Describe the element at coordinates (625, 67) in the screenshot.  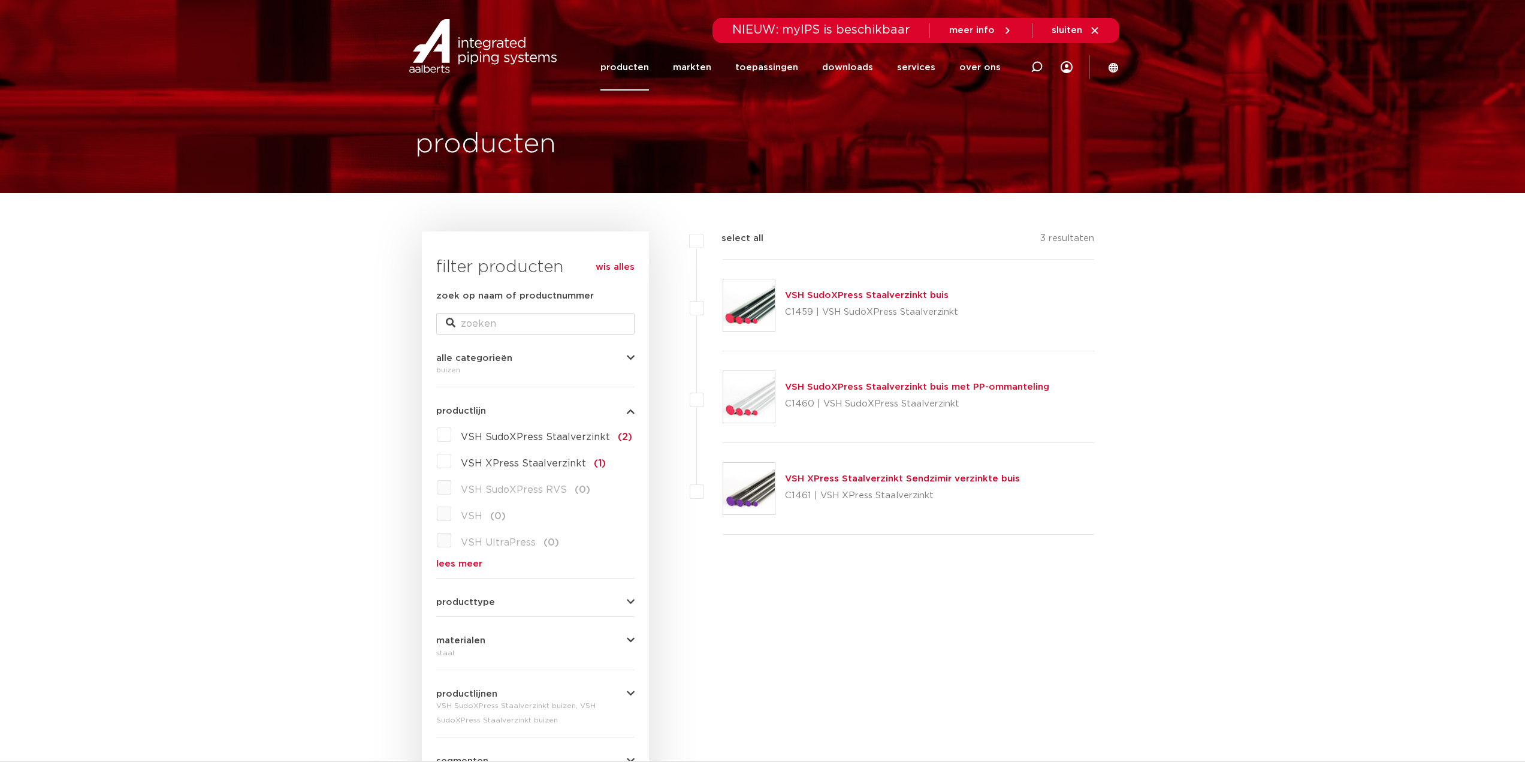
I see `a: producten` at that location.